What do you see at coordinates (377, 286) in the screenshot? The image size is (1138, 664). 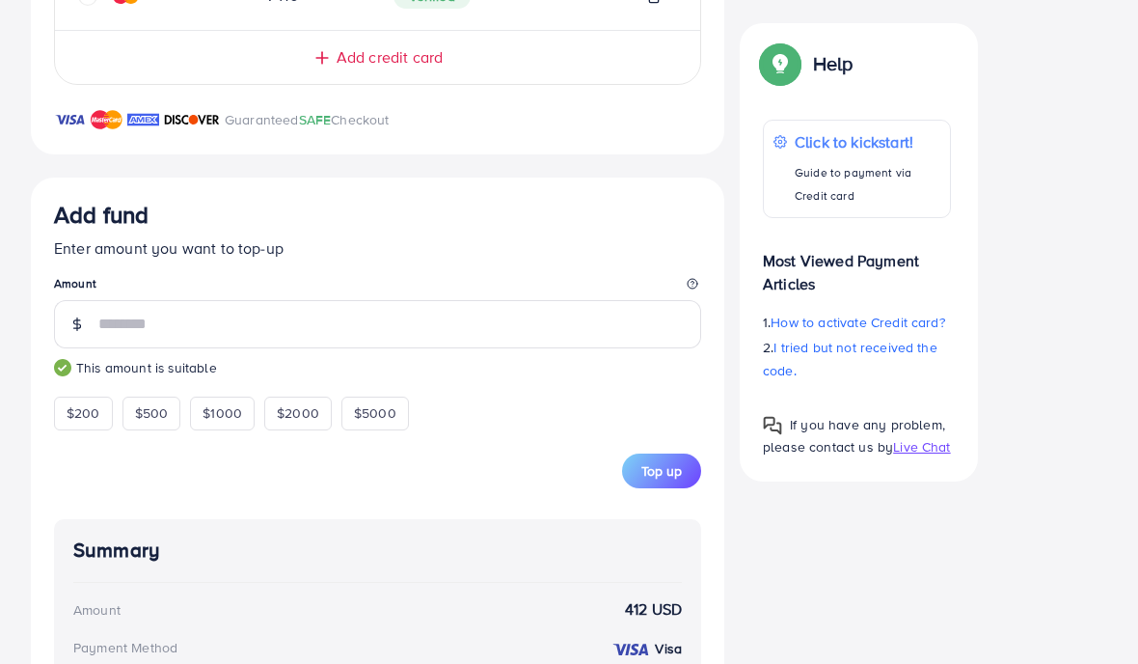 I see `legend: Amount` at bounding box center [377, 286].